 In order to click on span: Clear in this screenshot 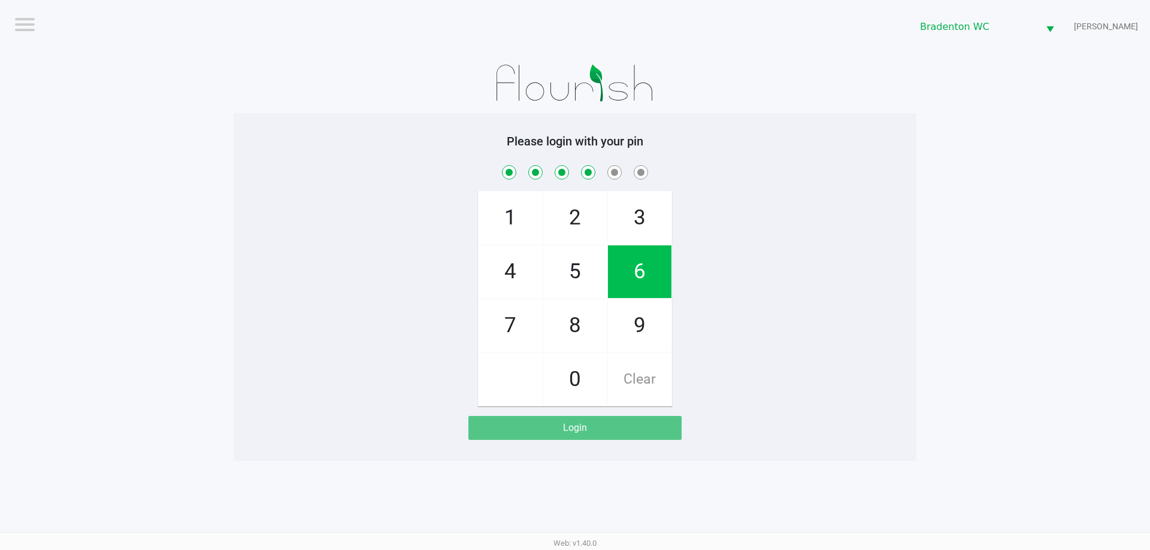, I will do `click(640, 380)`.